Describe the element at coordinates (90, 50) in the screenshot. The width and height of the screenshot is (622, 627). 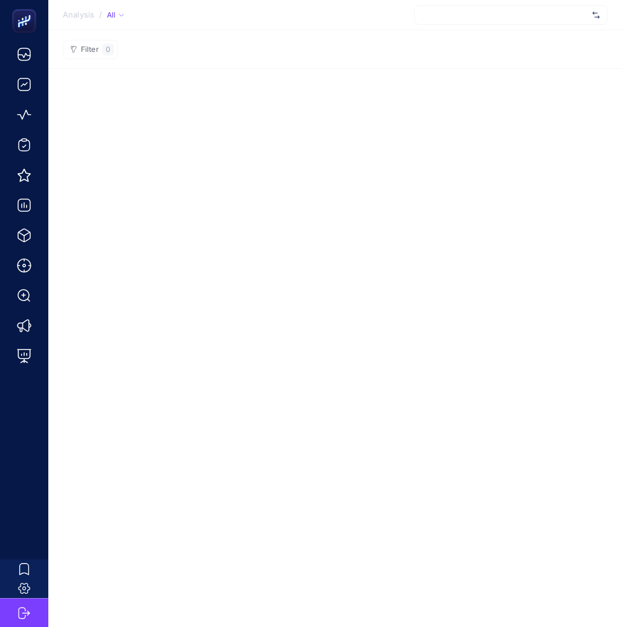
I see `button: Filter0` at that location.